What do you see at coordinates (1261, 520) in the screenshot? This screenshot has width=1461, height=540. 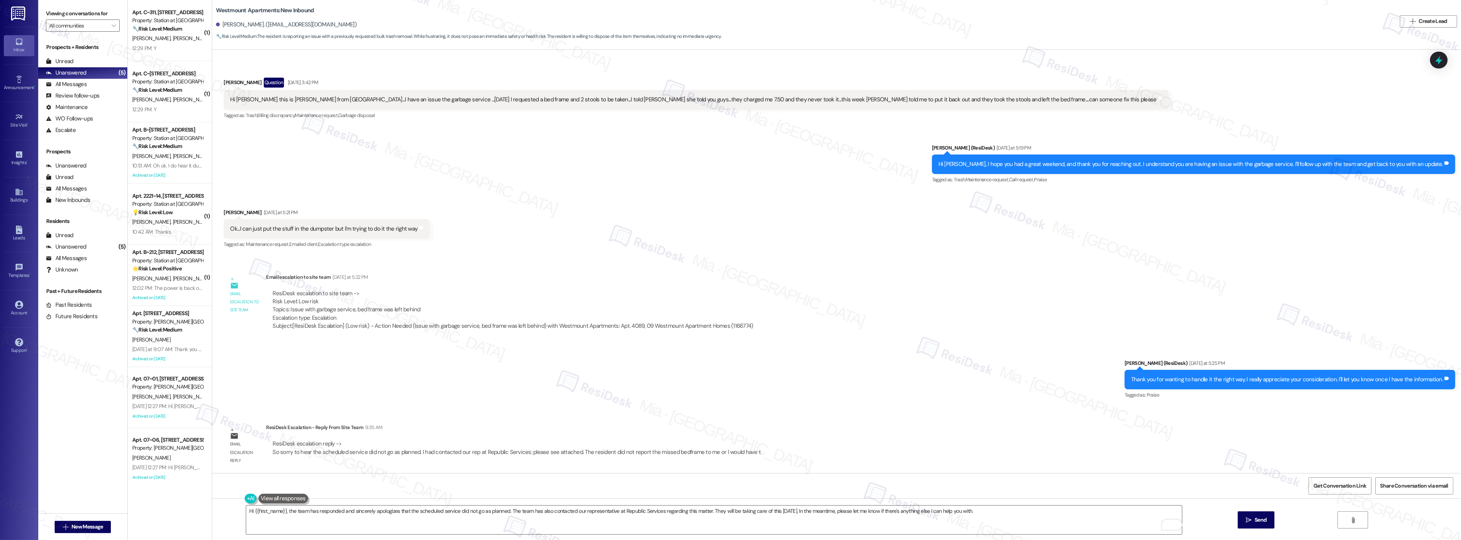 I see `span: Send` at bounding box center [1261, 520].